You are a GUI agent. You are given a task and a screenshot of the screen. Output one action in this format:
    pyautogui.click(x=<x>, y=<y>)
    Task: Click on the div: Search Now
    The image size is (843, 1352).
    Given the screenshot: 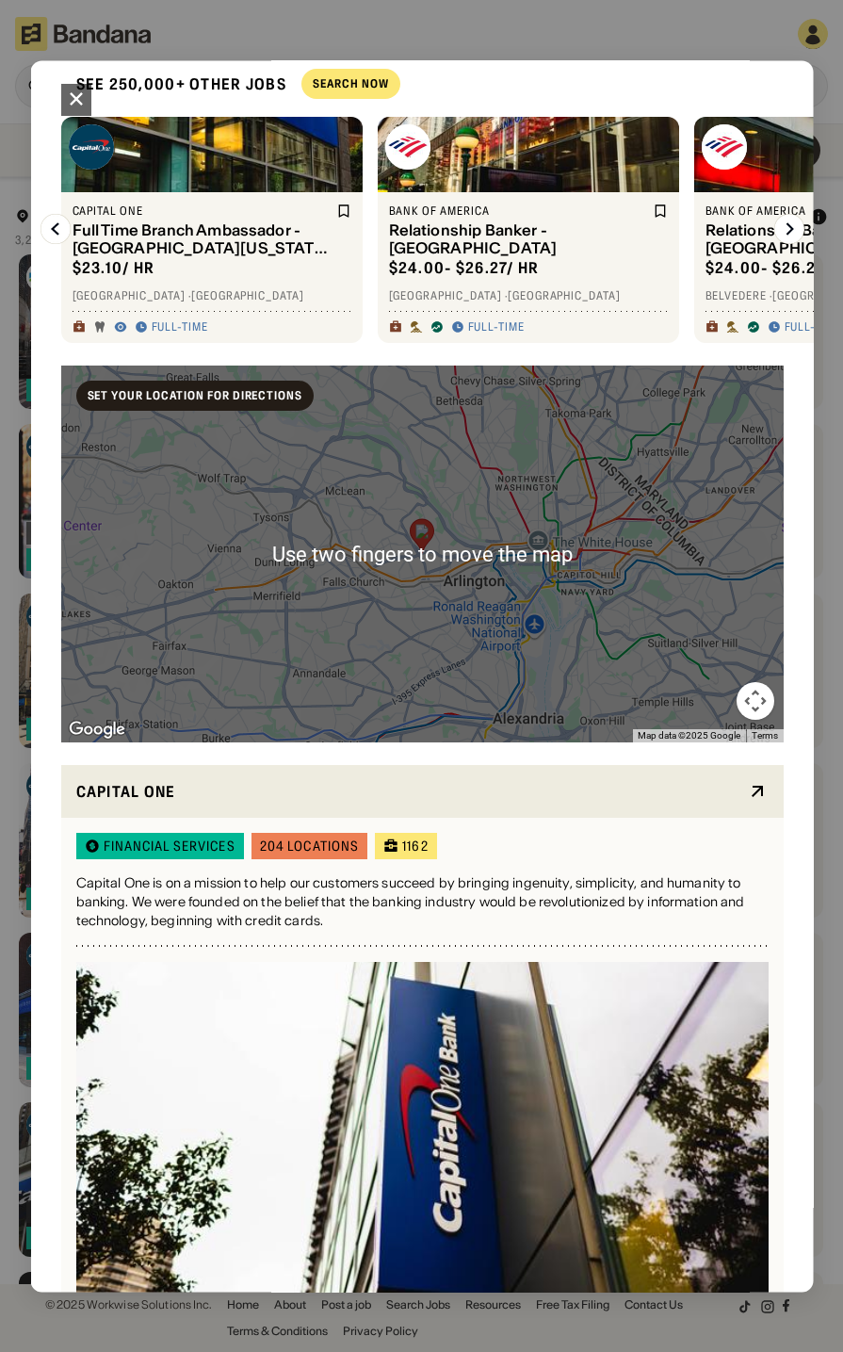 What is the action you would take?
    pyautogui.click(x=350, y=85)
    